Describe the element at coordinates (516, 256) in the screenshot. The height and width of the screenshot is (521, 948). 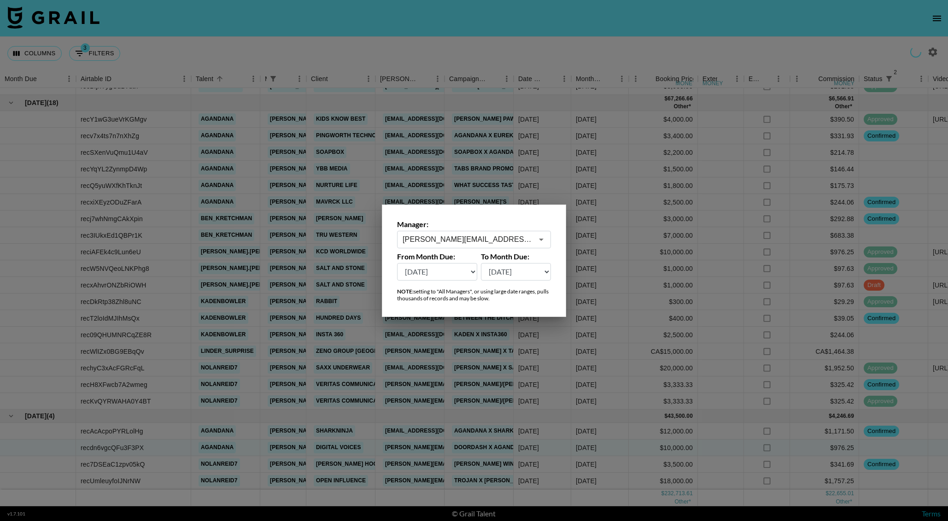
I see `label: To Month Due:` at that location.